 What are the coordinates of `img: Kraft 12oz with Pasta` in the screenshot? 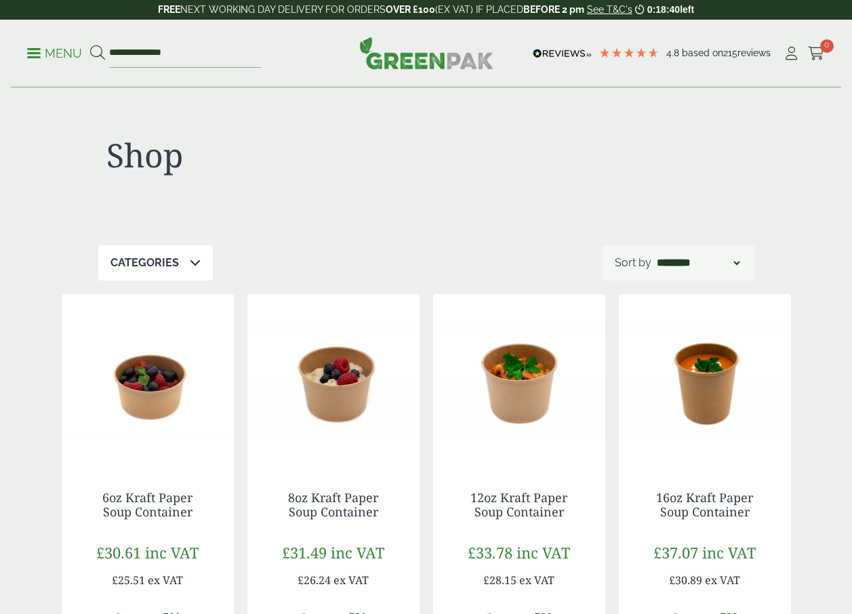 It's located at (519, 379).